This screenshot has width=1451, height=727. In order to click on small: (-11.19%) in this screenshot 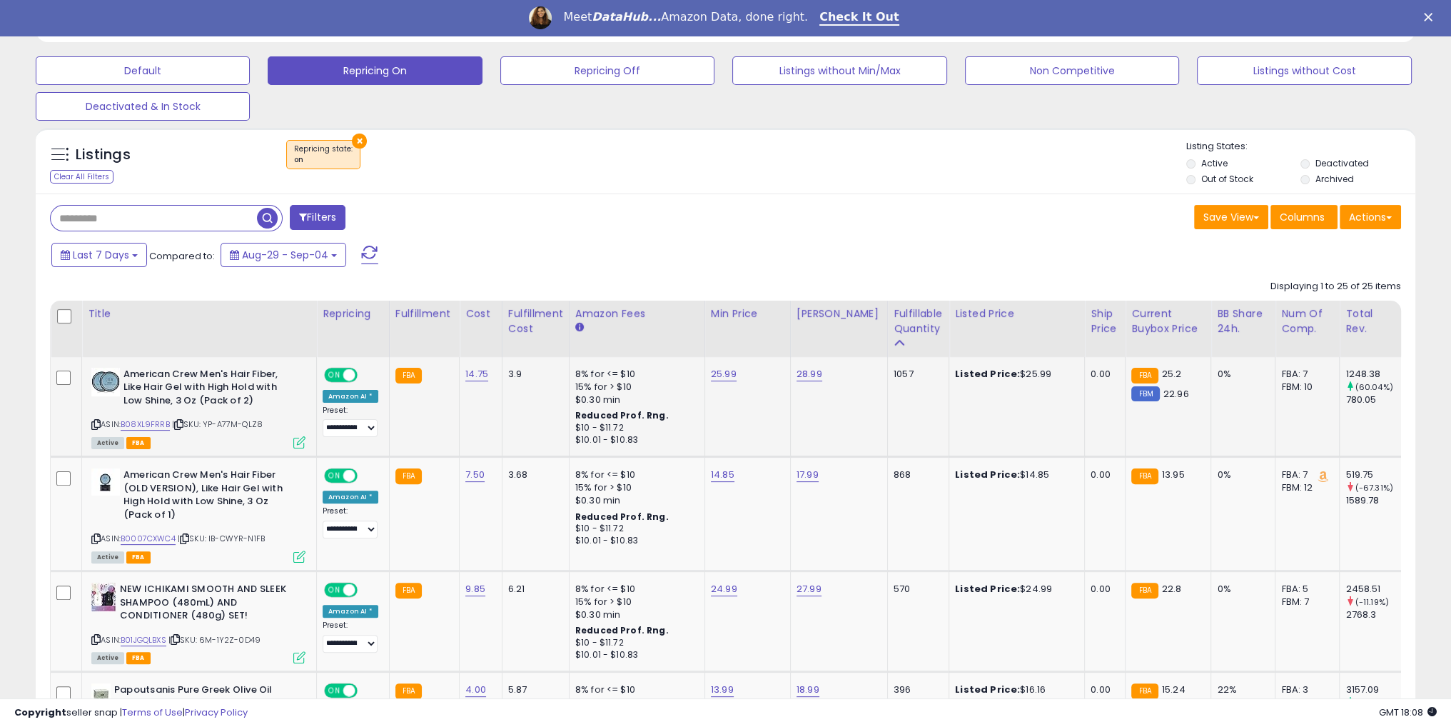, I will do `click(1372, 602)`.